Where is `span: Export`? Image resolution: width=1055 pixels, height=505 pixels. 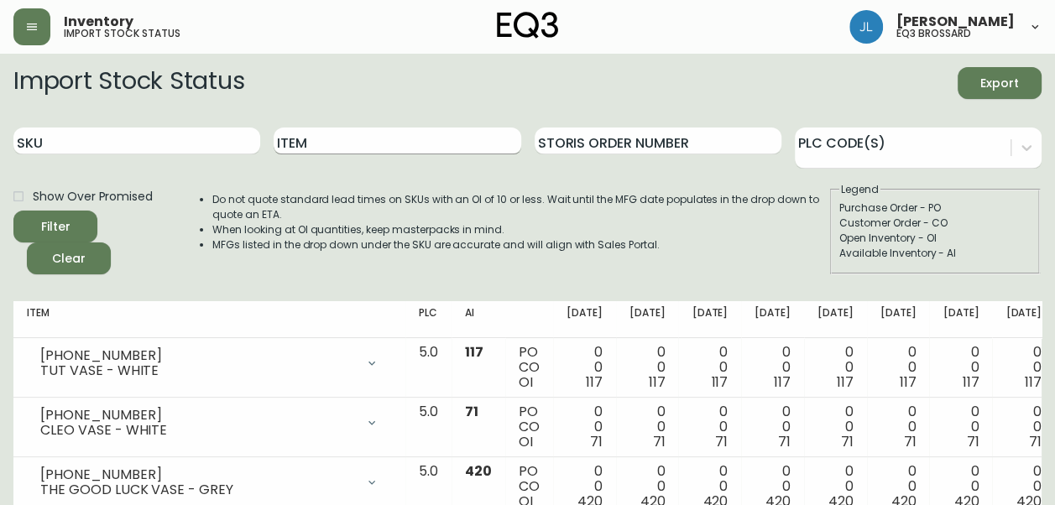
span: Export is located at coordinates (999, 83).